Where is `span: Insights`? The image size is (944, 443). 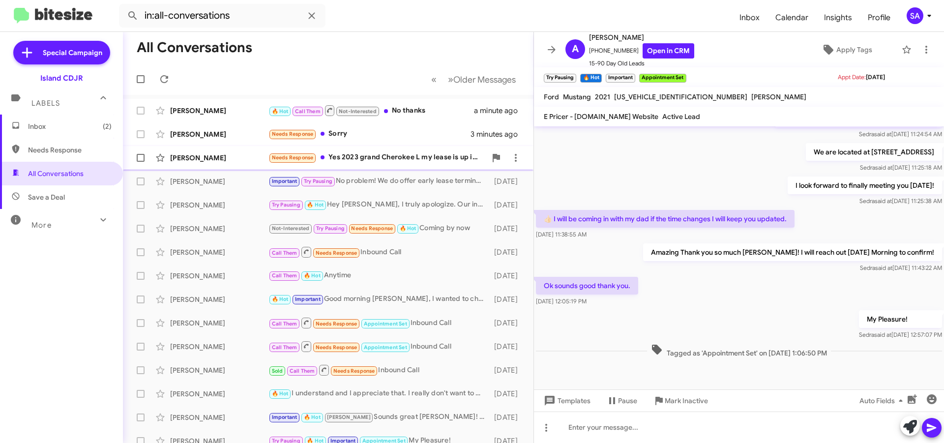 span: Insights is located at coordinates (838, 18).